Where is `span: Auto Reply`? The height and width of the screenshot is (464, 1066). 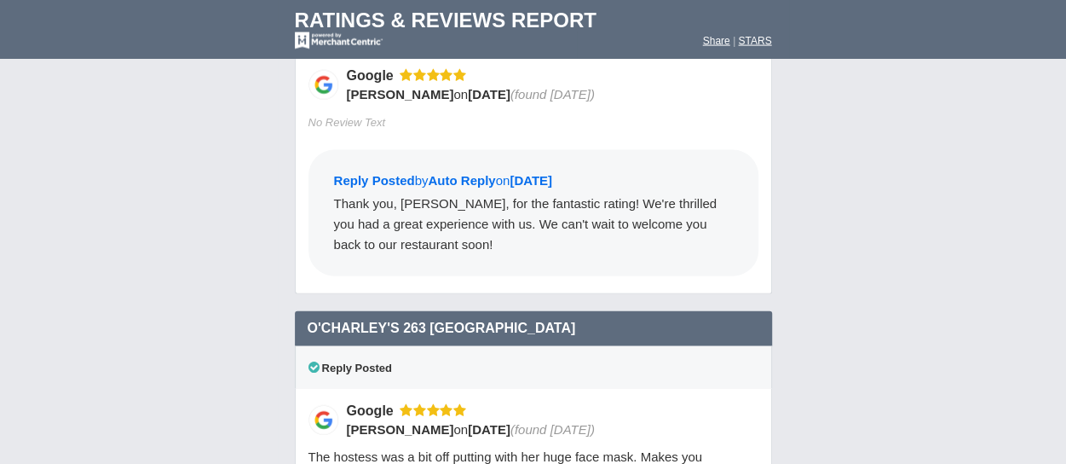
span: Auto Reply is located at coordinates (461, 180).